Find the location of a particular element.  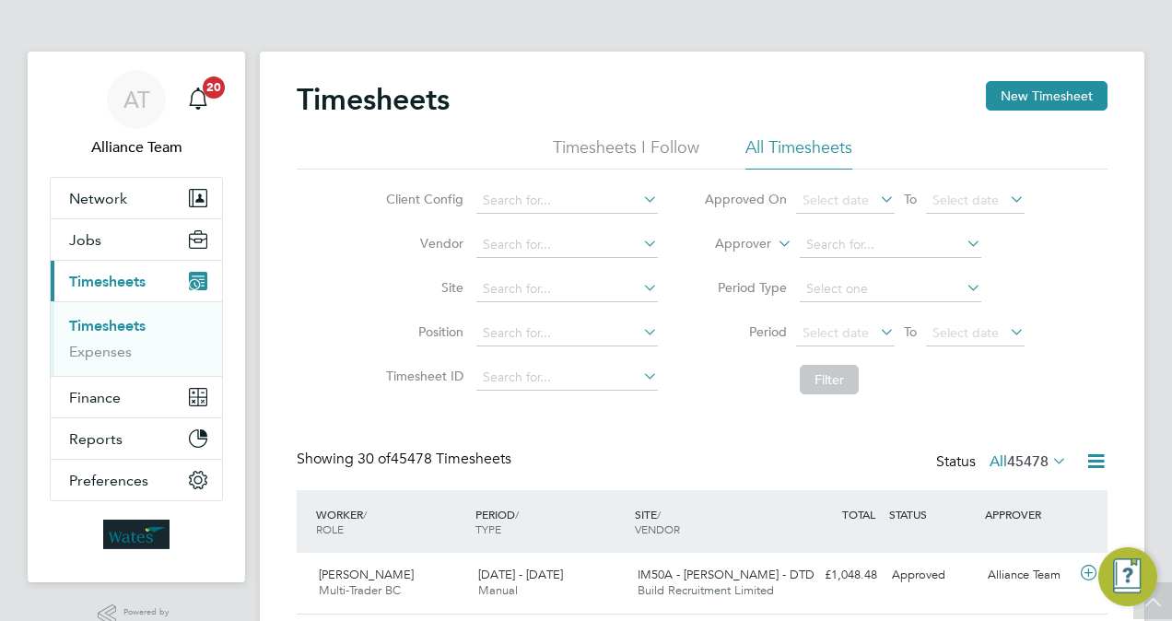

a: Expenses is located at coordinates (100, 351).